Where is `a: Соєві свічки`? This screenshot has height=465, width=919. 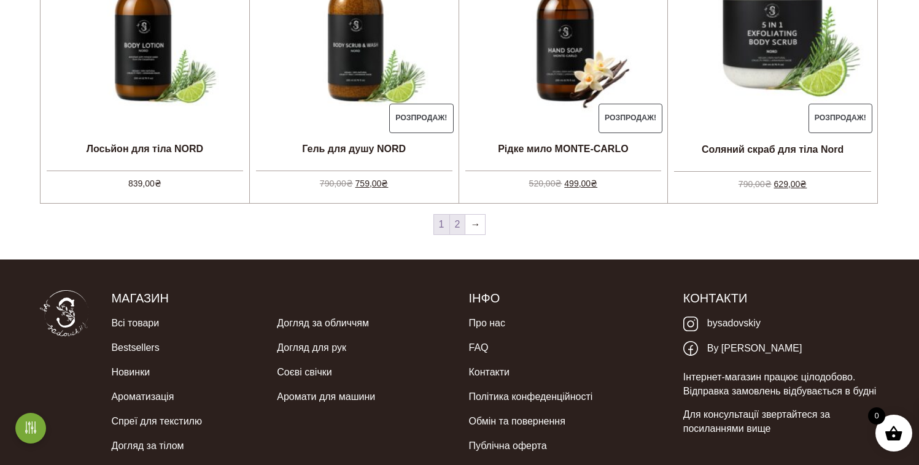 a: Соєві свічки is located at coordinates (304, 373).